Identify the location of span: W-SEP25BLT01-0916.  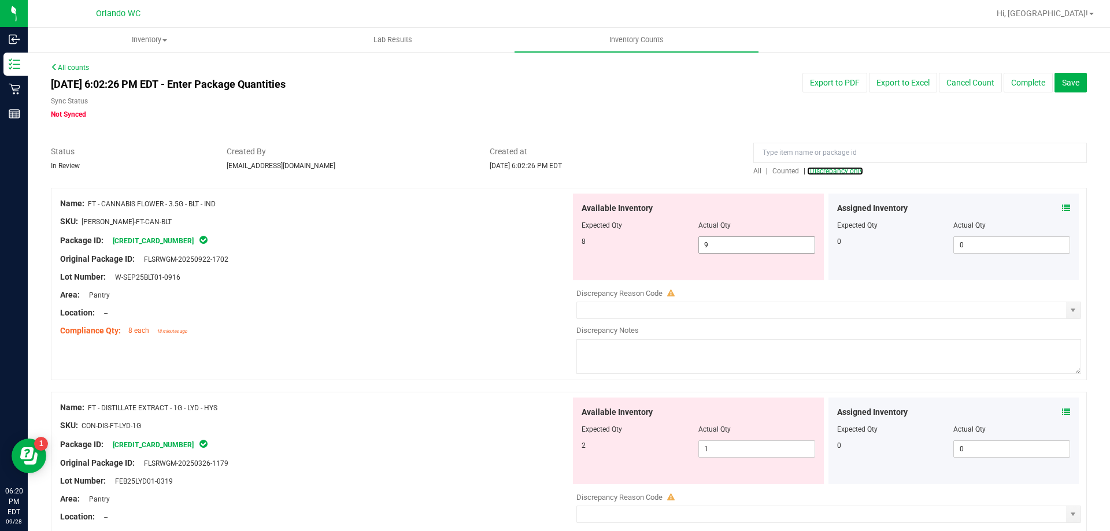
(145, 278).